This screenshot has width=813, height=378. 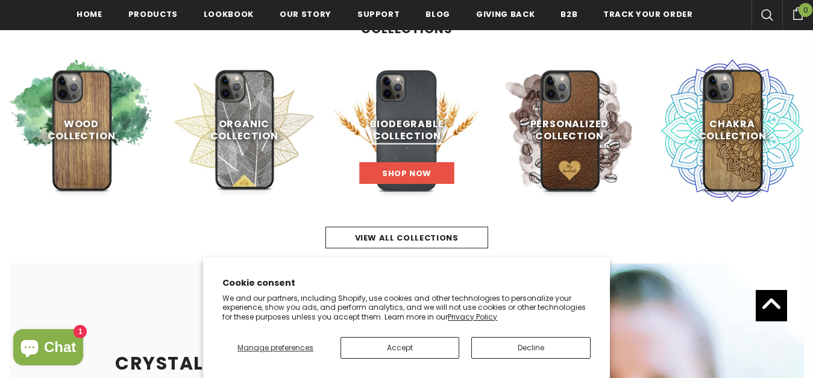 What do you see at coordinates (89, 14) in the screenshot?
I see `span: Home` at bounding box center [89, 14].